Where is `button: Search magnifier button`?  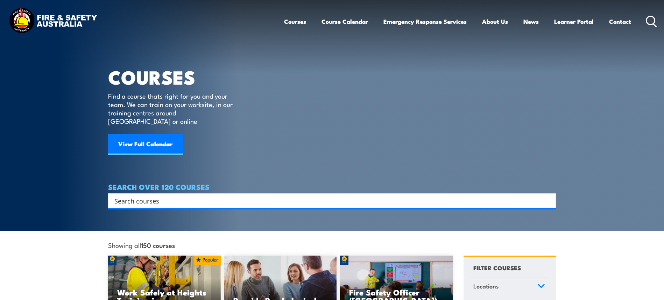
button: Search magnifier button is located at coordinates (549, 201).